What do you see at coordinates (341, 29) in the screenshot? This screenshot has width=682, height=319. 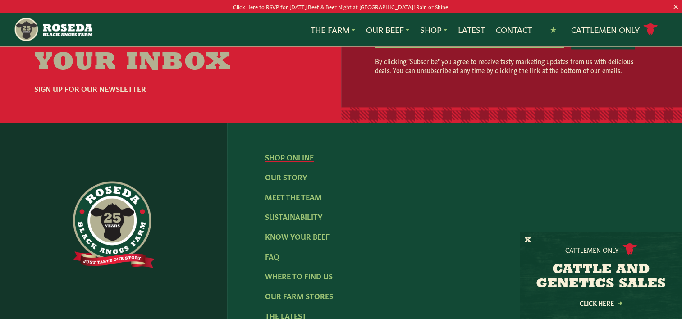 I see `nav: Main Navigation` at bounding box center [341, 29].